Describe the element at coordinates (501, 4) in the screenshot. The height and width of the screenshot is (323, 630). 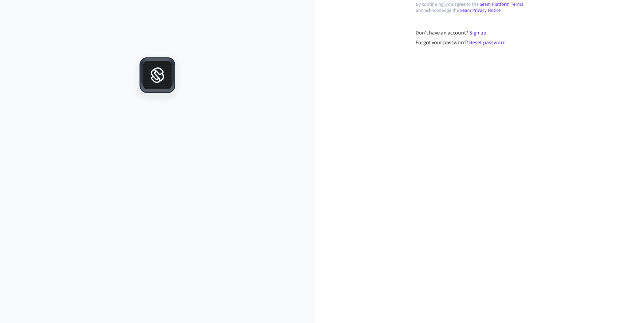
I see `a: Seam Platform Terms` at that location.